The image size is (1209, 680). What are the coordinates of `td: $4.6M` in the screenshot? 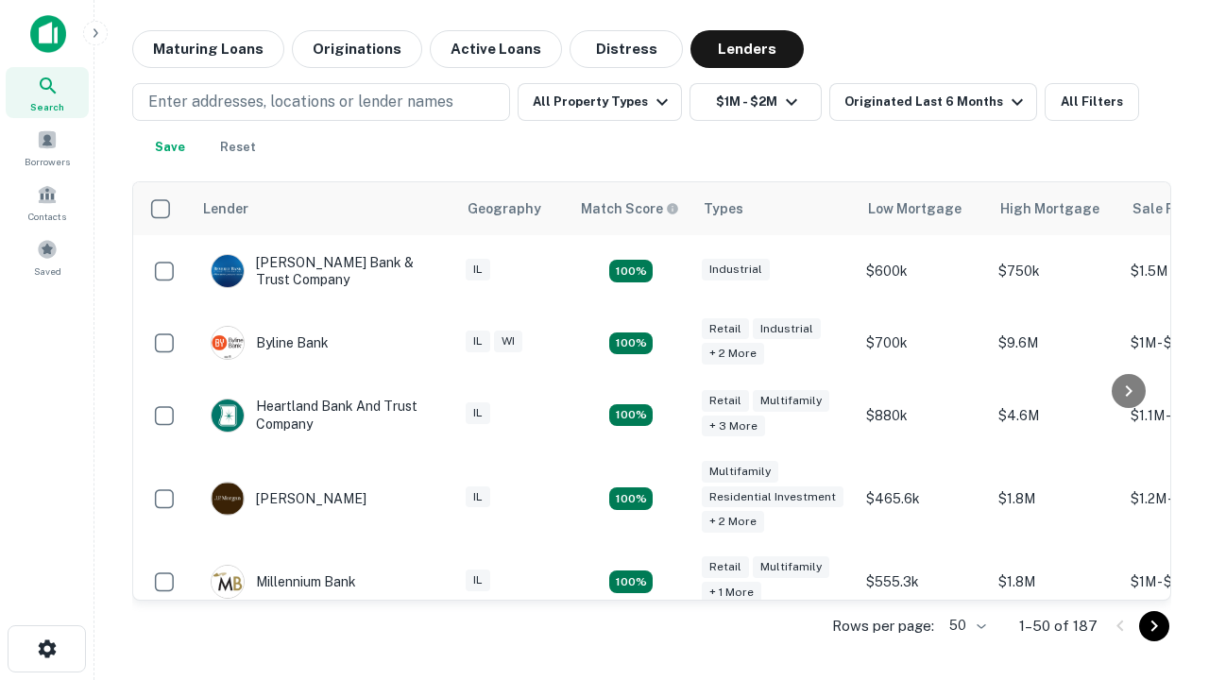 It's located at (1055, 415).